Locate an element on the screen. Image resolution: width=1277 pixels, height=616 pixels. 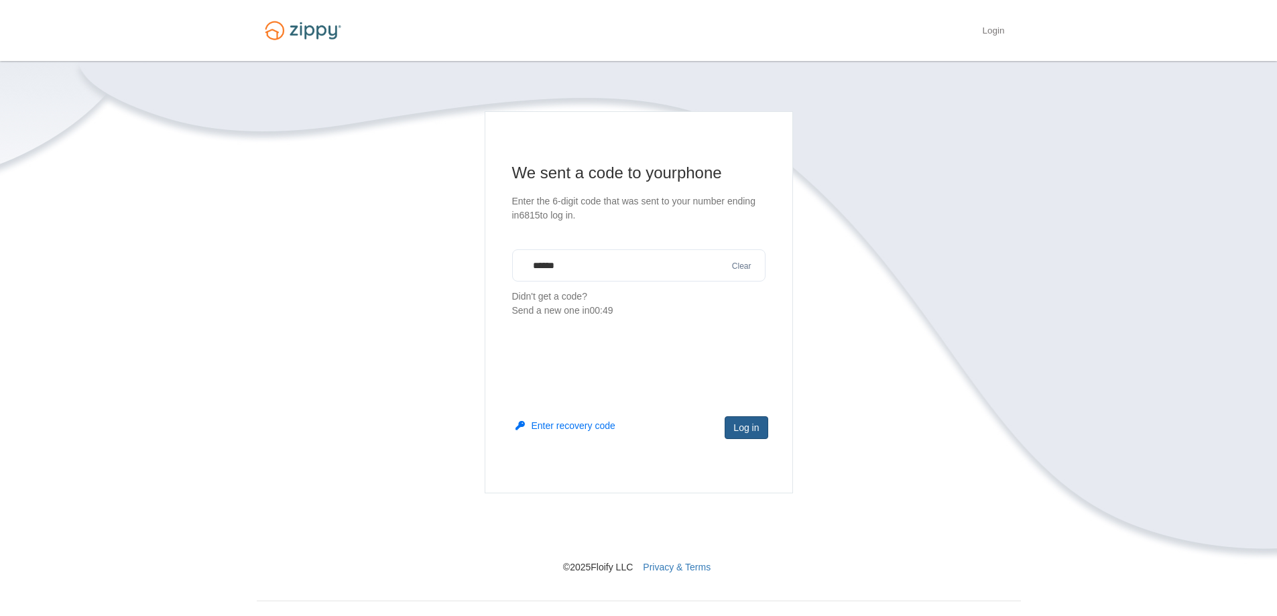
button: Log in is located at coordinates (746, 428).